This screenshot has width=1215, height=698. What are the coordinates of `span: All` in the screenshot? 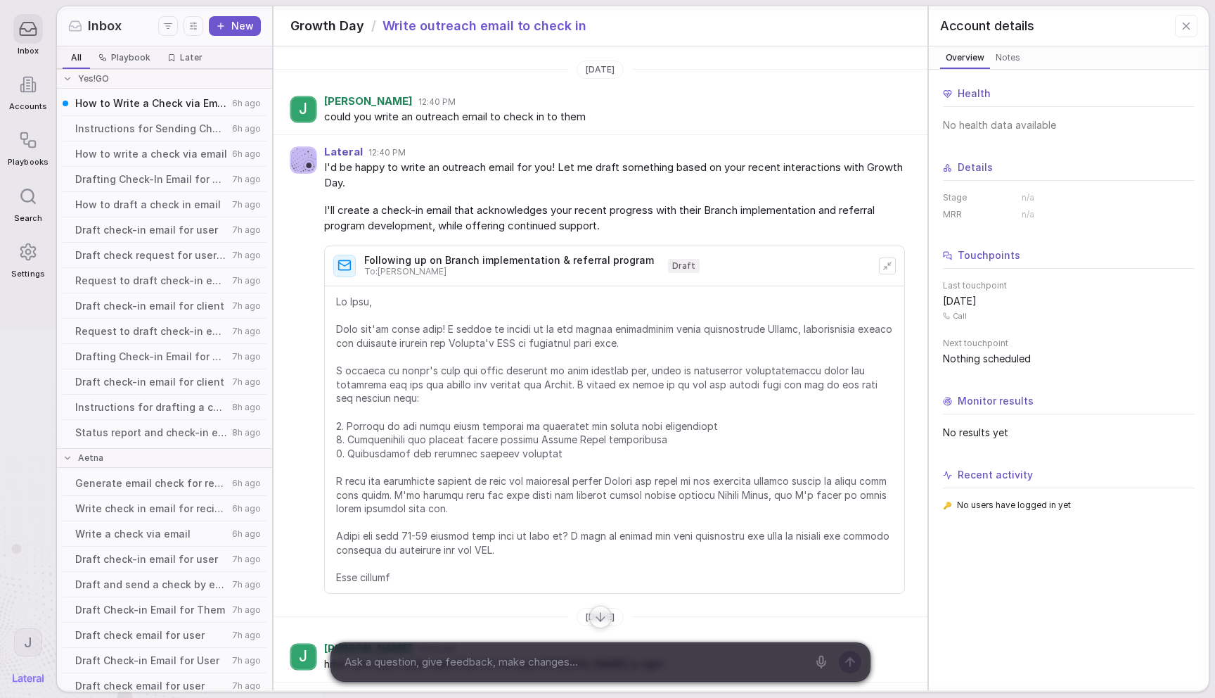 It's located at (76, 58).